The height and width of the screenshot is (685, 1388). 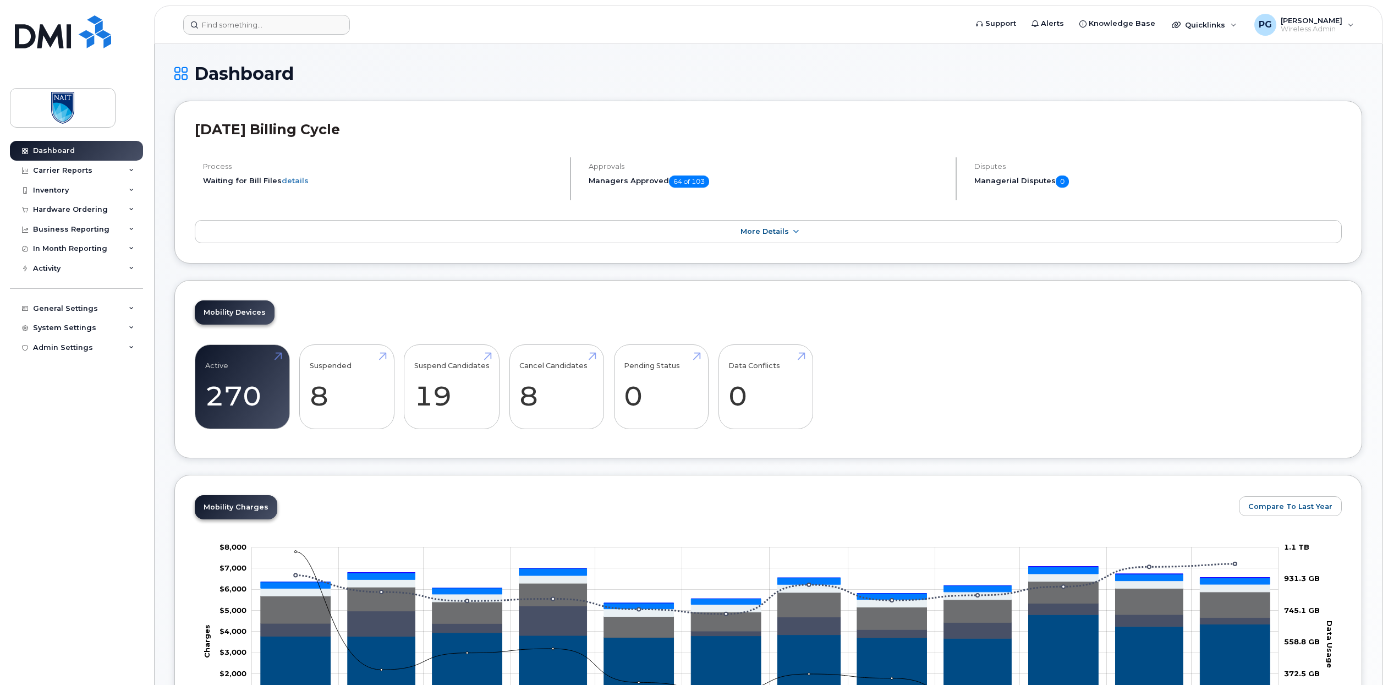 What do you see at coordinates (233, 547) in the screenshot?
I see `tspan: $8,000` at bounding box center [233, 547].